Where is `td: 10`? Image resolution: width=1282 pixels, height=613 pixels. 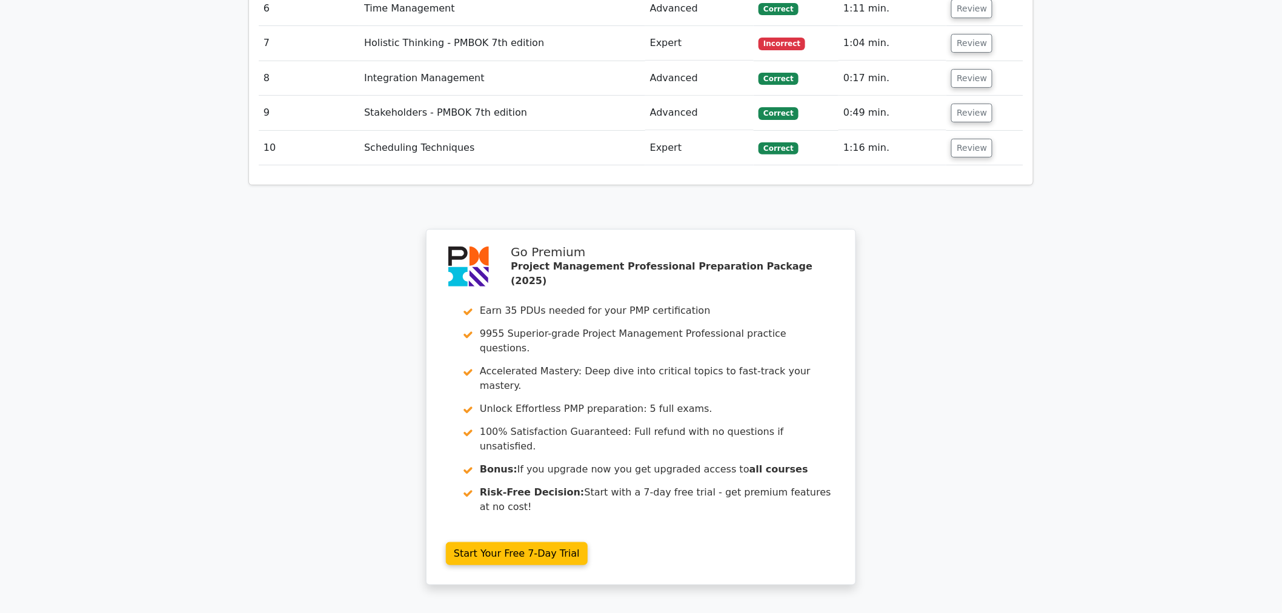
td: 10 is located at coordinates (309, 148).